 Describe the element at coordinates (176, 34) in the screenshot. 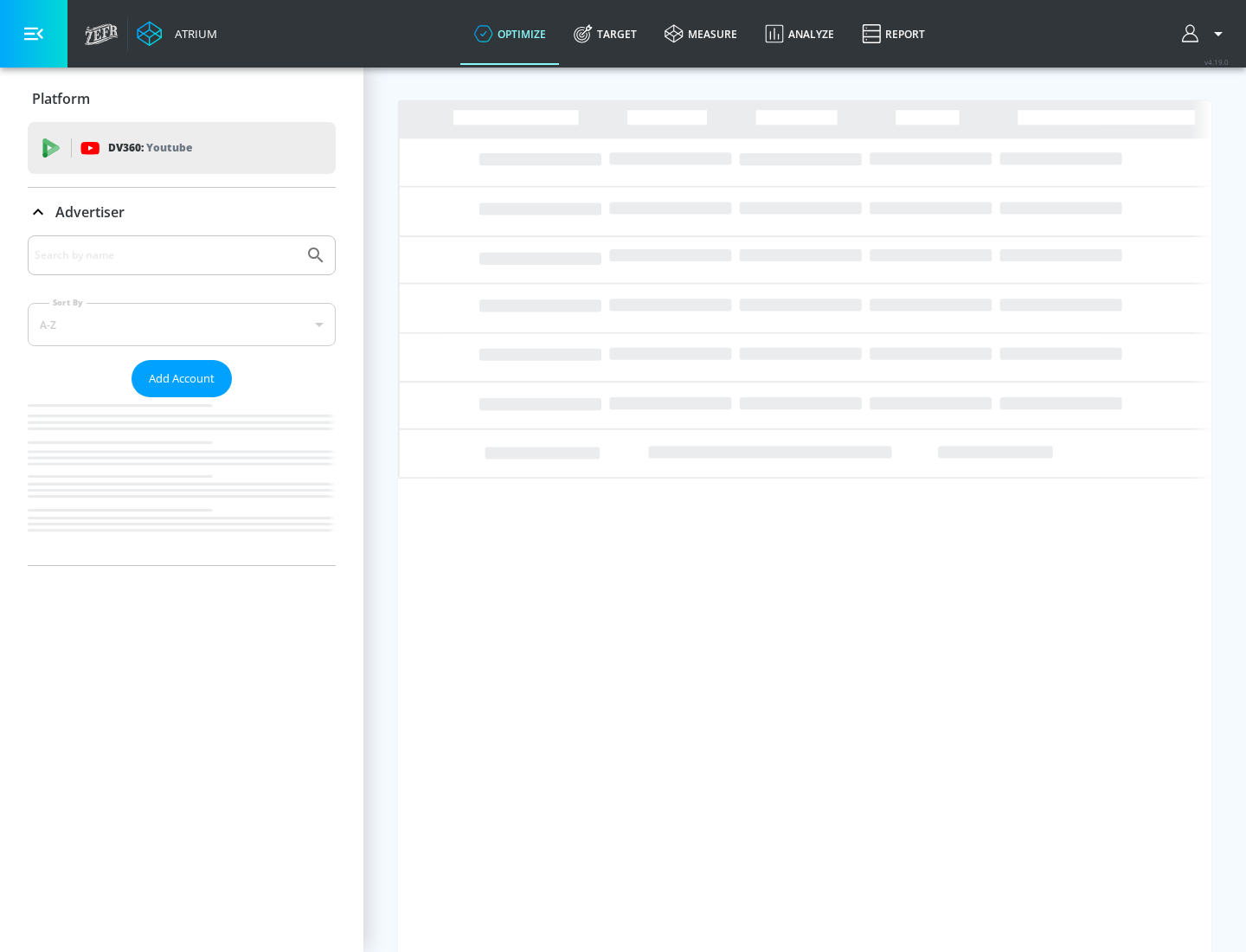

I see `a: Atrium` at that location.